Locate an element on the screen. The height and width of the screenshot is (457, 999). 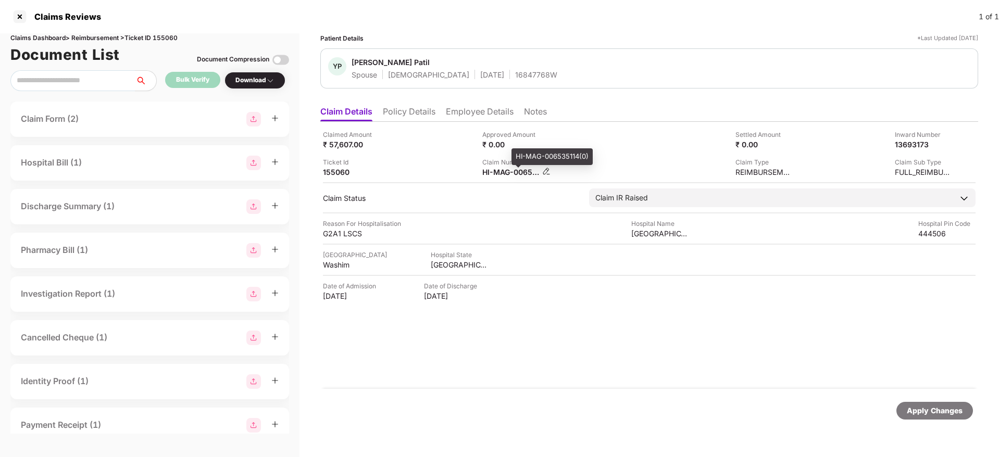
div: Date of Discharge is located at coordinates (453, 286).